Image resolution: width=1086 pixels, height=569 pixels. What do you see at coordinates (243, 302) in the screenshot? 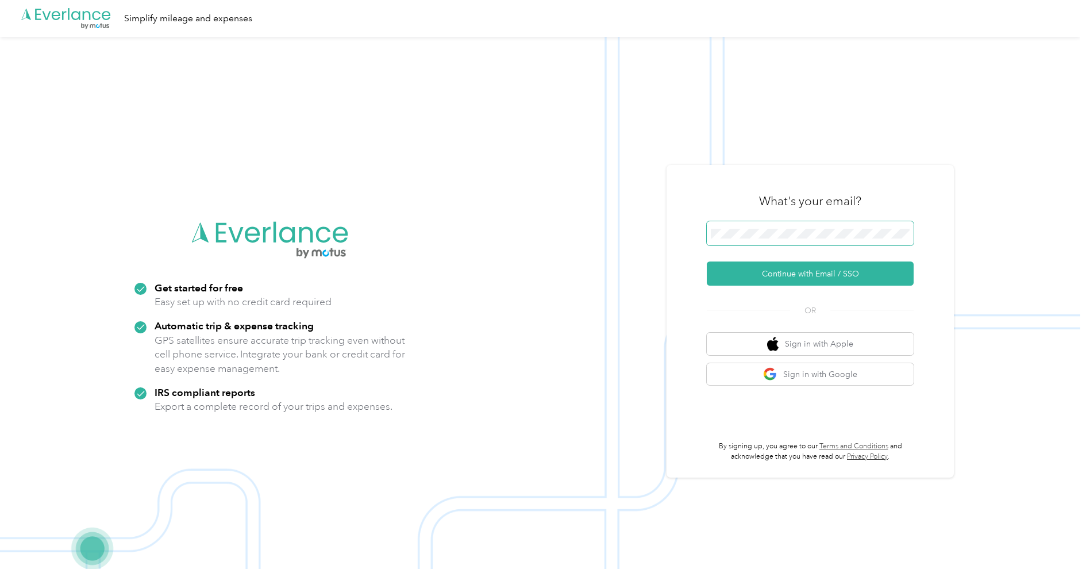
I see `p: Easy set up with no credit card required` at bounding box center [243, 302].